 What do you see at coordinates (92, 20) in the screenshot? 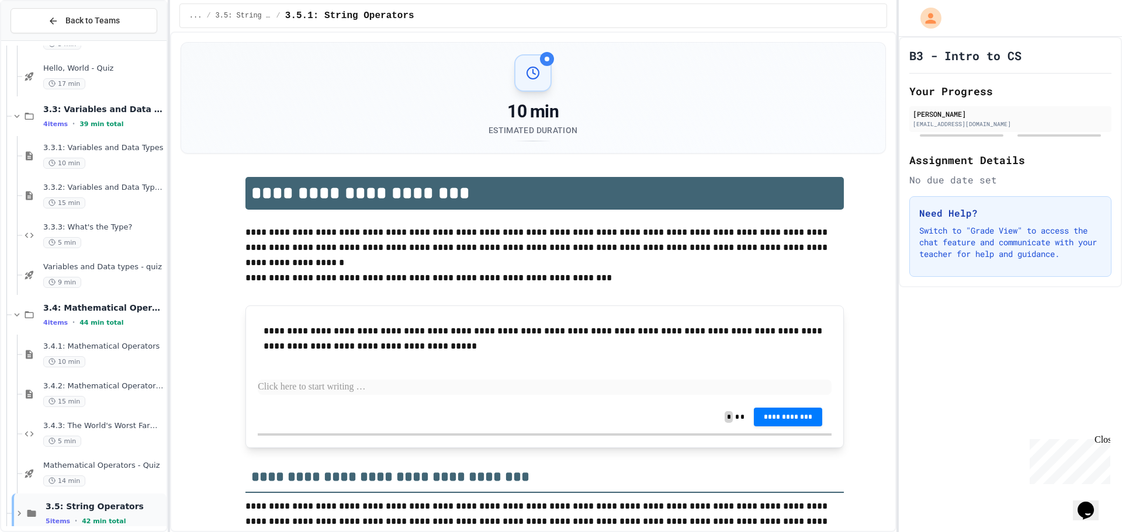
I see `span: Back to Teams` at bounding box center [92, 20].